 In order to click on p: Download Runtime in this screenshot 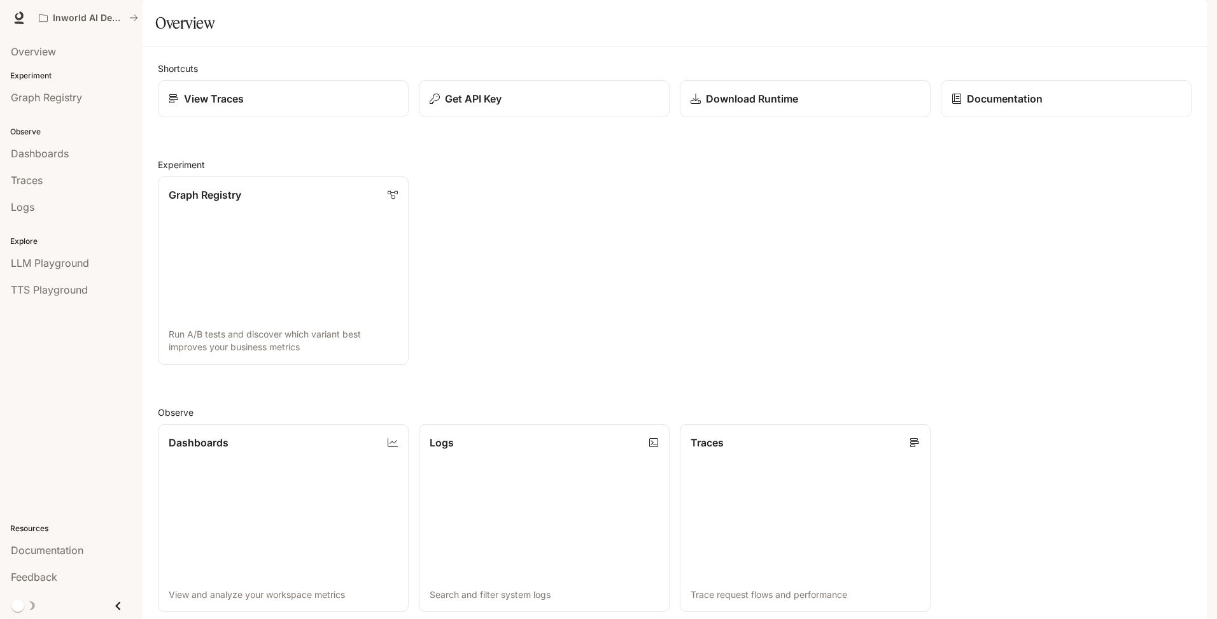, I will do `click(752, 99)`.